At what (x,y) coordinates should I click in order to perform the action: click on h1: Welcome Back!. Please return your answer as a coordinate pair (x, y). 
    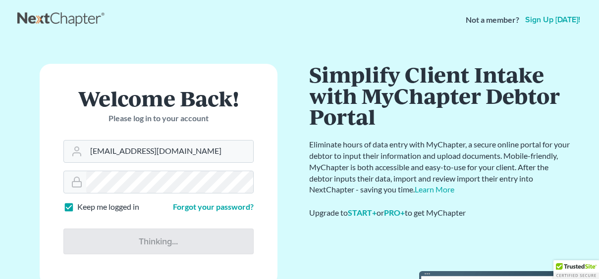
    Looking at the image, I should click on (158, 98).